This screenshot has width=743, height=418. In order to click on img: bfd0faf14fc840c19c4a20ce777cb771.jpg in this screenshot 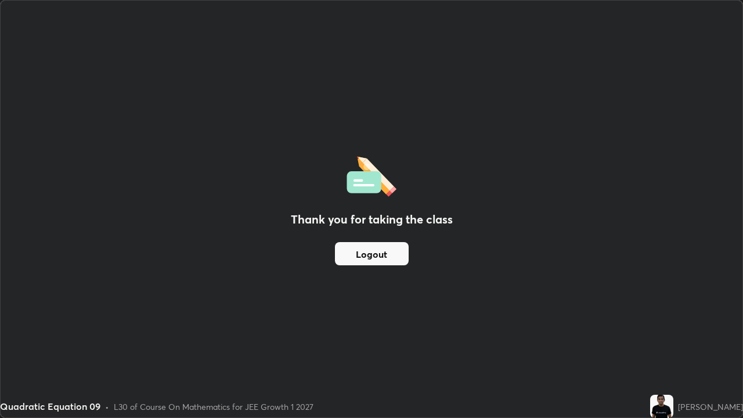, I will do `click(662, 407)`.